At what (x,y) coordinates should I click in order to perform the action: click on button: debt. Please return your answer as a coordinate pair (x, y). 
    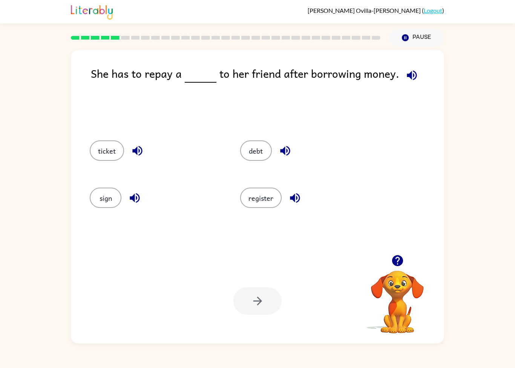
    Looking at the image, I should click on (256, 150).